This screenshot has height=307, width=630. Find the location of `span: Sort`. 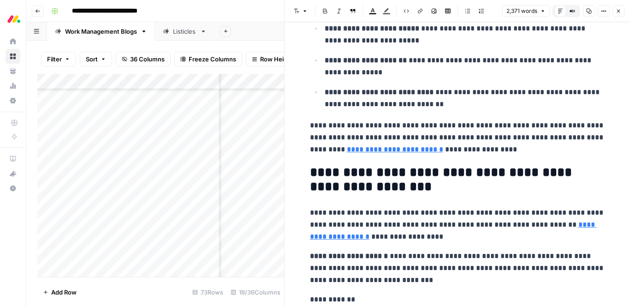

span: Sort is located at coordinates (92, 59).